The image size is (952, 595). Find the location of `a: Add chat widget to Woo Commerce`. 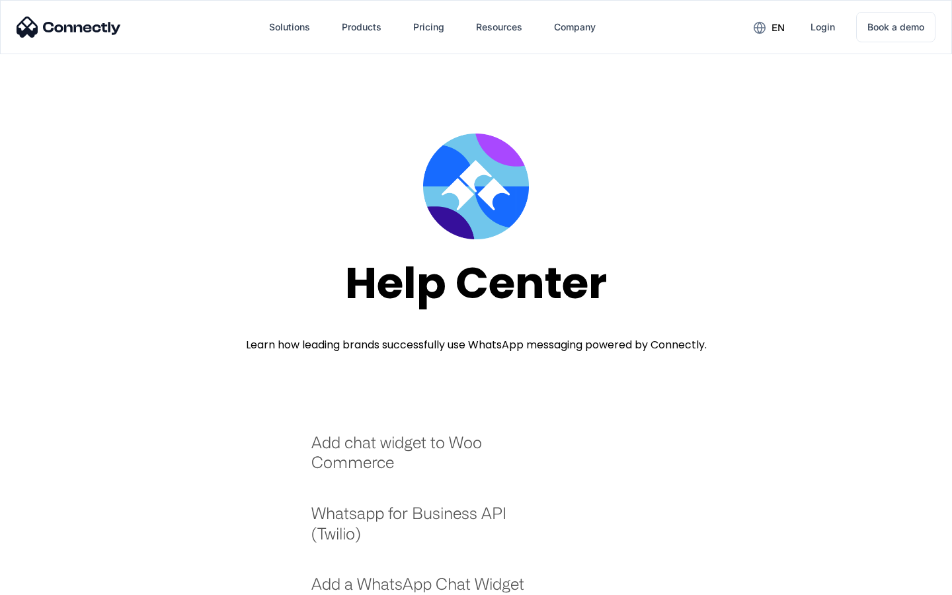

a: Add chat widget to Woo Commerce is located at coordinates (426, 459).